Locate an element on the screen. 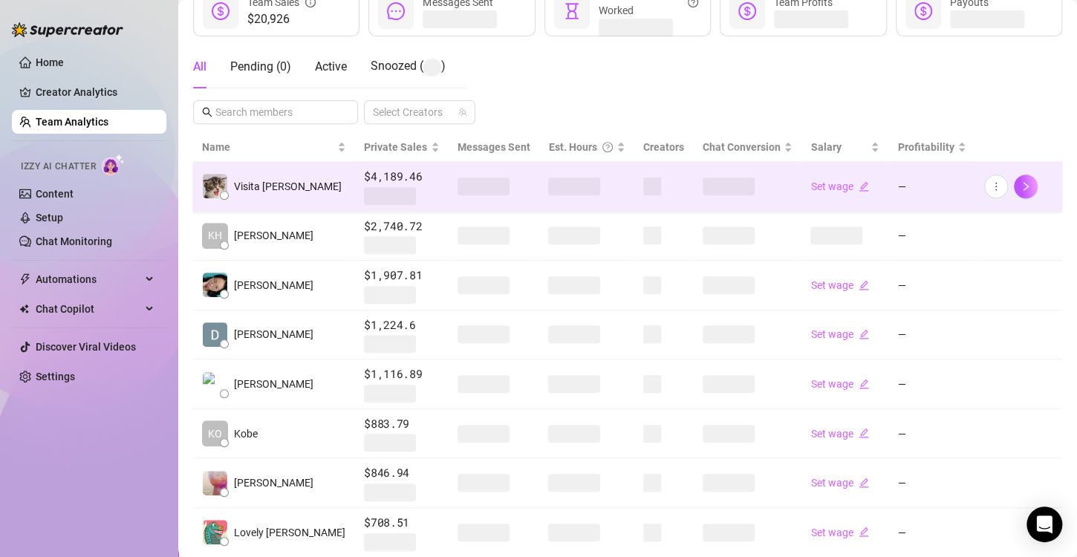 The height and width of the screenshot is (557, 1077). th: Name is located at coordinates (274, 147).